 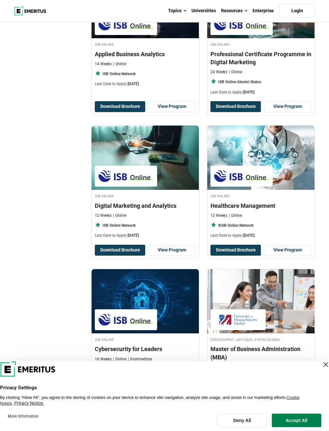 I want to click on p: 16 Weeks, so click(x=103, y=359).